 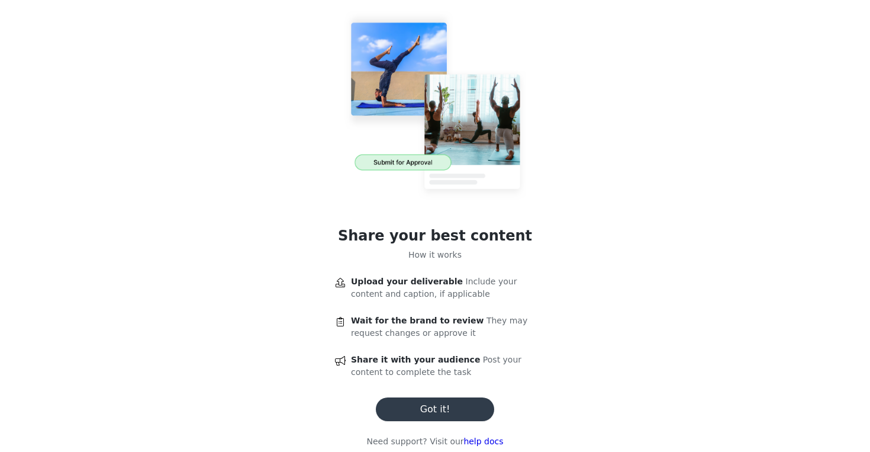 What do you see at coordinates (436, 365) in the screenshot?
I see `span: Post your content to complete the task` at bounding box center [436, 365].